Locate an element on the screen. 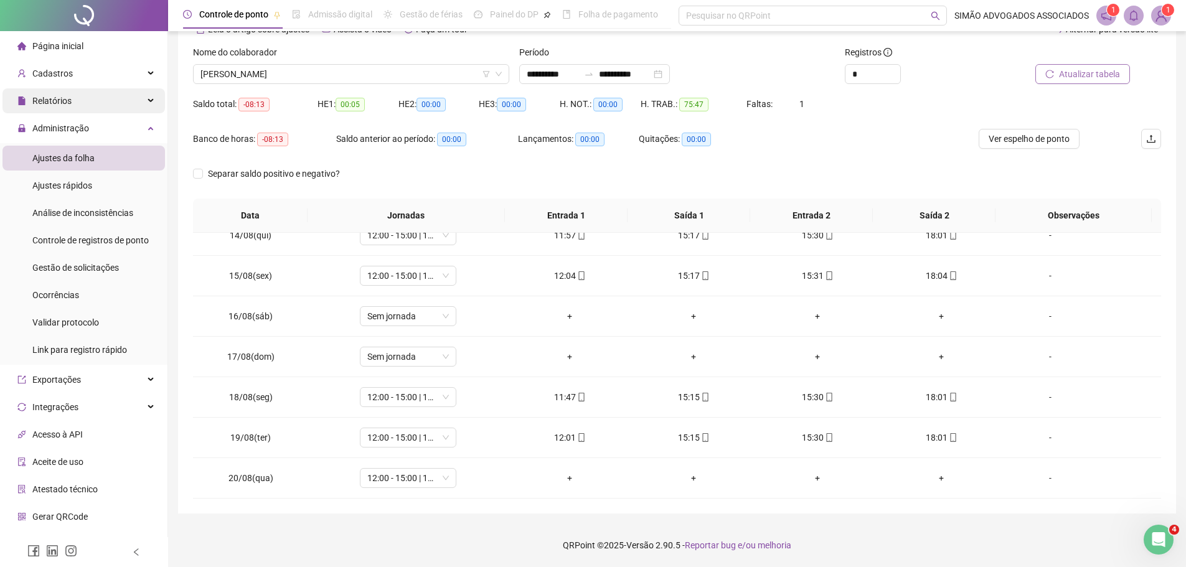 Image resolution: width=1186 pixels, height=567 pixels. span: Página inicial is located at coordinates (58, 46).